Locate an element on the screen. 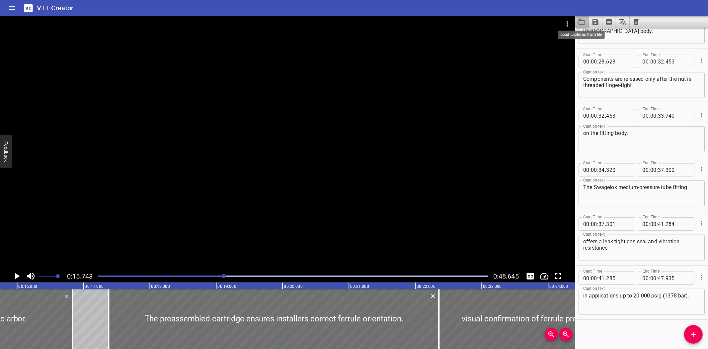  input: 41 is located at coordinates (661, 224).